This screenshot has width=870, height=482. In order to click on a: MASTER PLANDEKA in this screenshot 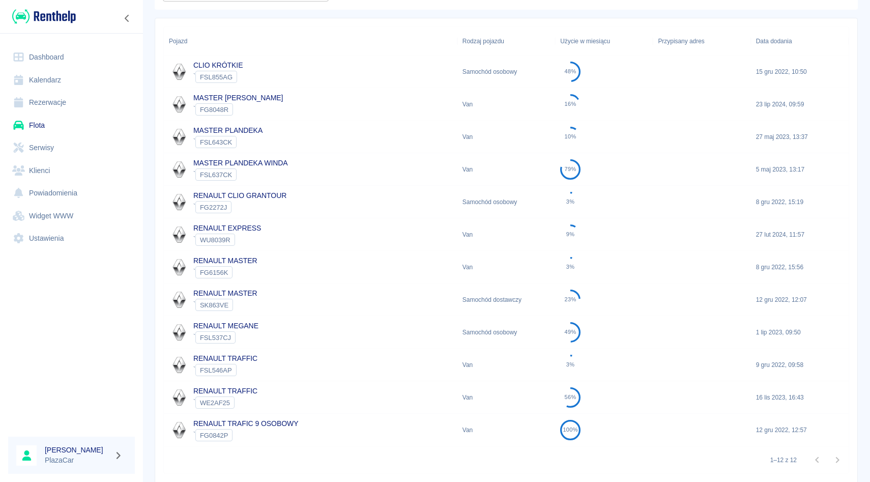, I will do `click(228, 130)`.